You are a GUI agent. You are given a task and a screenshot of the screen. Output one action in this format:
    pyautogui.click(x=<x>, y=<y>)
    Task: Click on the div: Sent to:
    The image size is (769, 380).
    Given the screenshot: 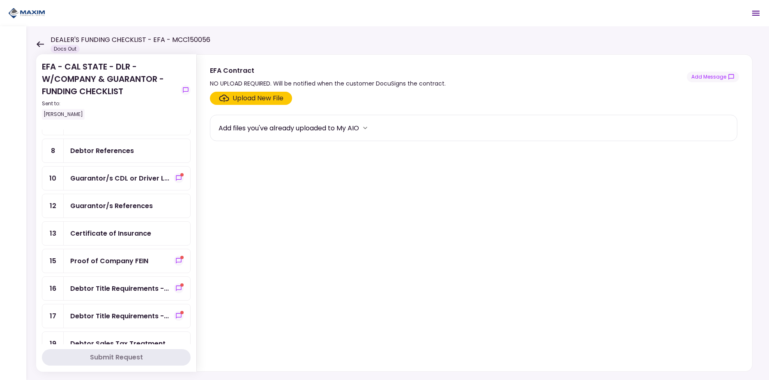 What is the action you would take?
    pyautogui.click(x=110, y=104)
    